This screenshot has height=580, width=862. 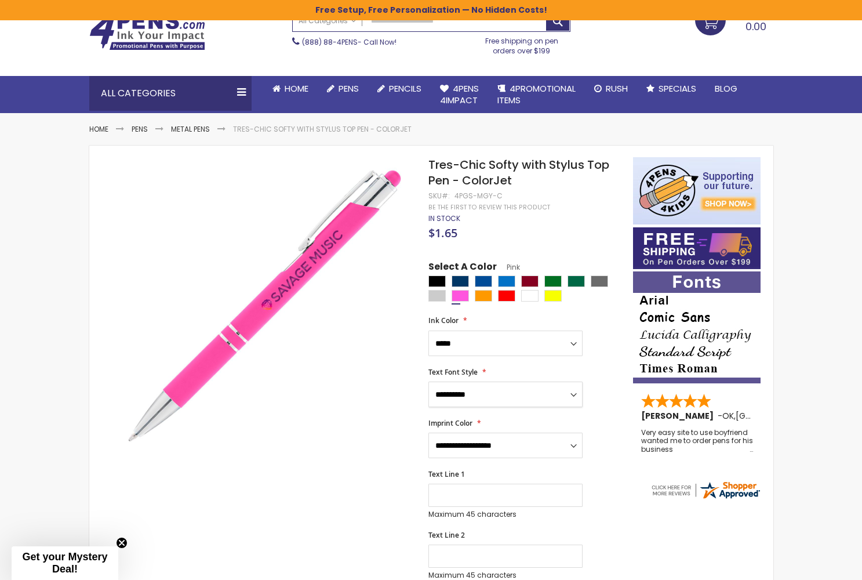 I want to click on span: Blog, so click(x=726, y=88).